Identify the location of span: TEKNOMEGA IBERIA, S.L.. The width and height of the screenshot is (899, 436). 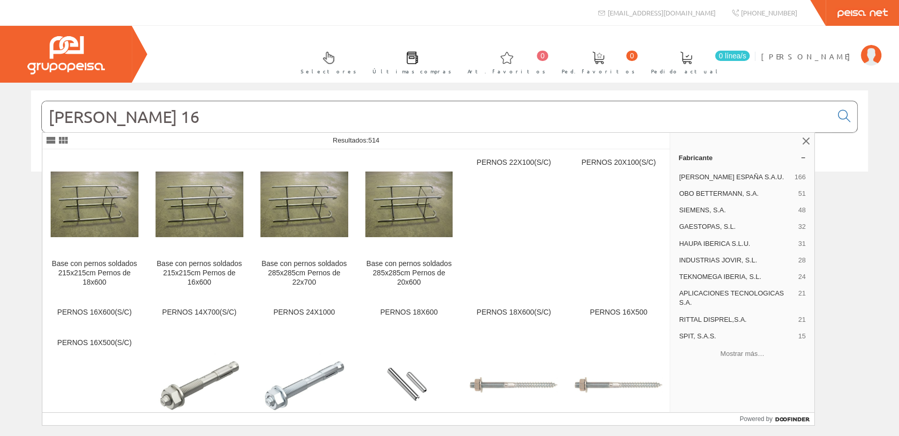
(737, 277).